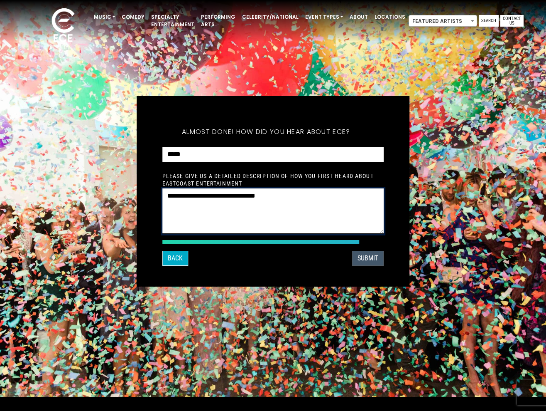 This screenshot has height=411, width=546. I want to click on a: Comedy, so click(133, 17).